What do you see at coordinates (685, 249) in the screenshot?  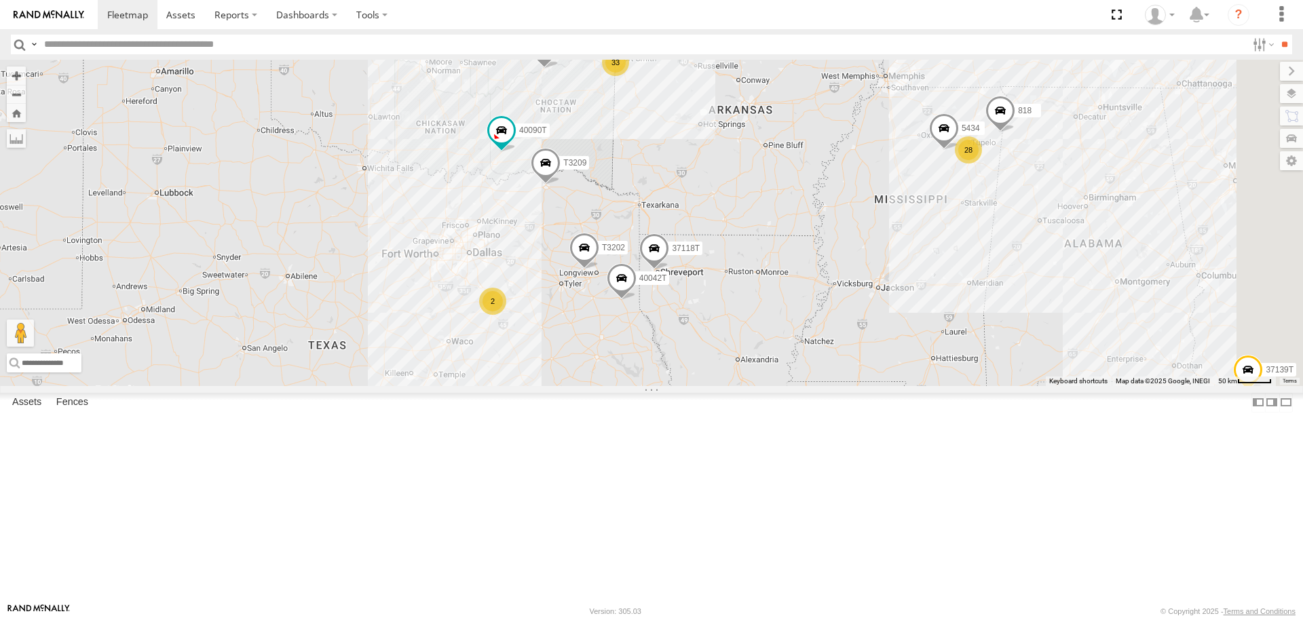 I see `span: 37118T` at bounding box center [685, 249].